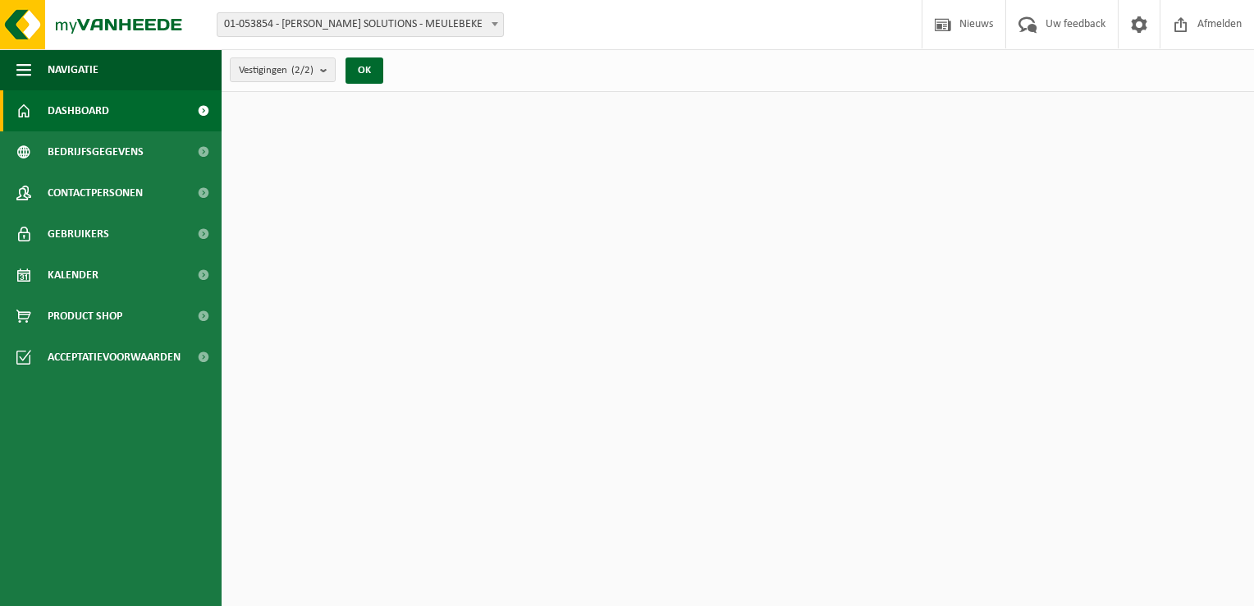  Describe the element at coordinates (282, 70) in the screenshot. I see `button: Vestigingen(2/2)` at that location.